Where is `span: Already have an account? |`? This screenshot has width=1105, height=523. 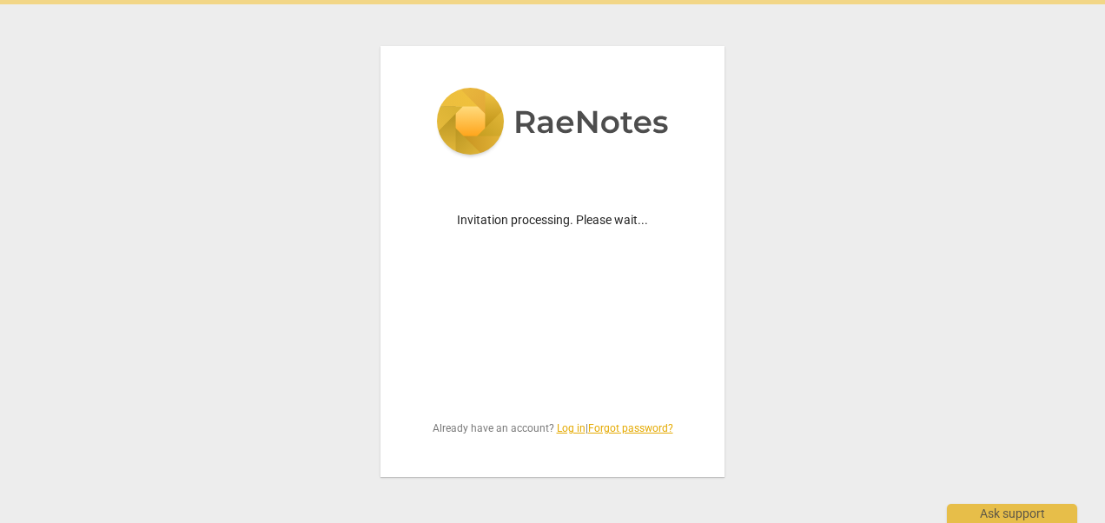 span: Already have an account? | is located at coordinates (552, 428).